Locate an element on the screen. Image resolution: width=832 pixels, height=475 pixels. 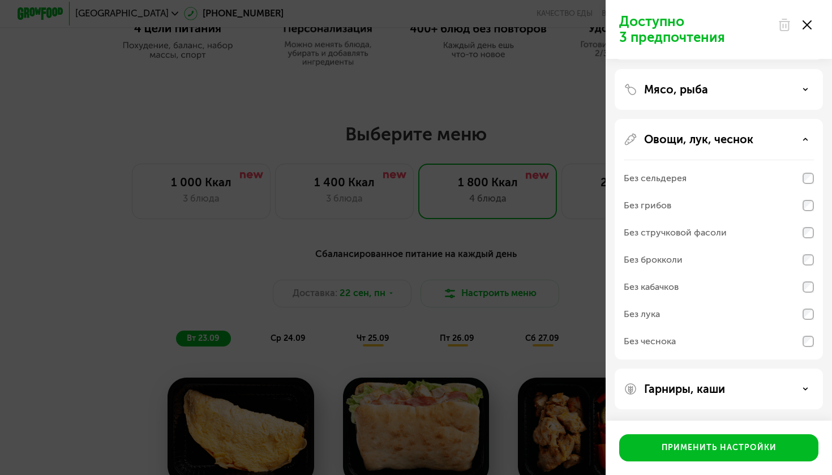
div: Без кабачков is located at coordinates (651, 287).